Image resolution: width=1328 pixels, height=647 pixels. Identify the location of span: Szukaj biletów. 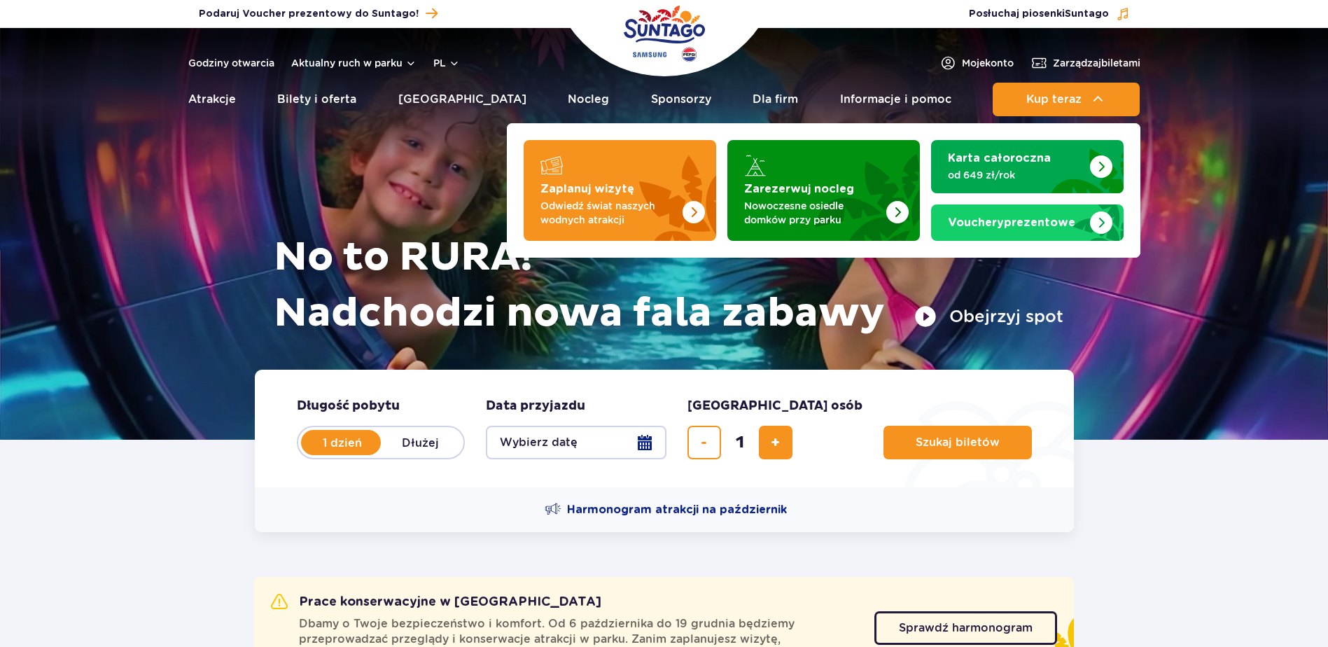
(957, 442).